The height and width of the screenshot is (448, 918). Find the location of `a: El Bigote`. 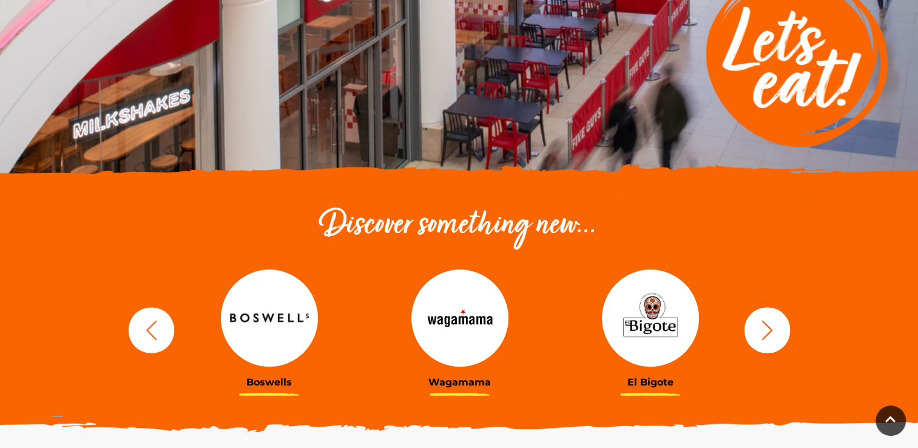

a: El Bigote is located at coordinates (650, 328).